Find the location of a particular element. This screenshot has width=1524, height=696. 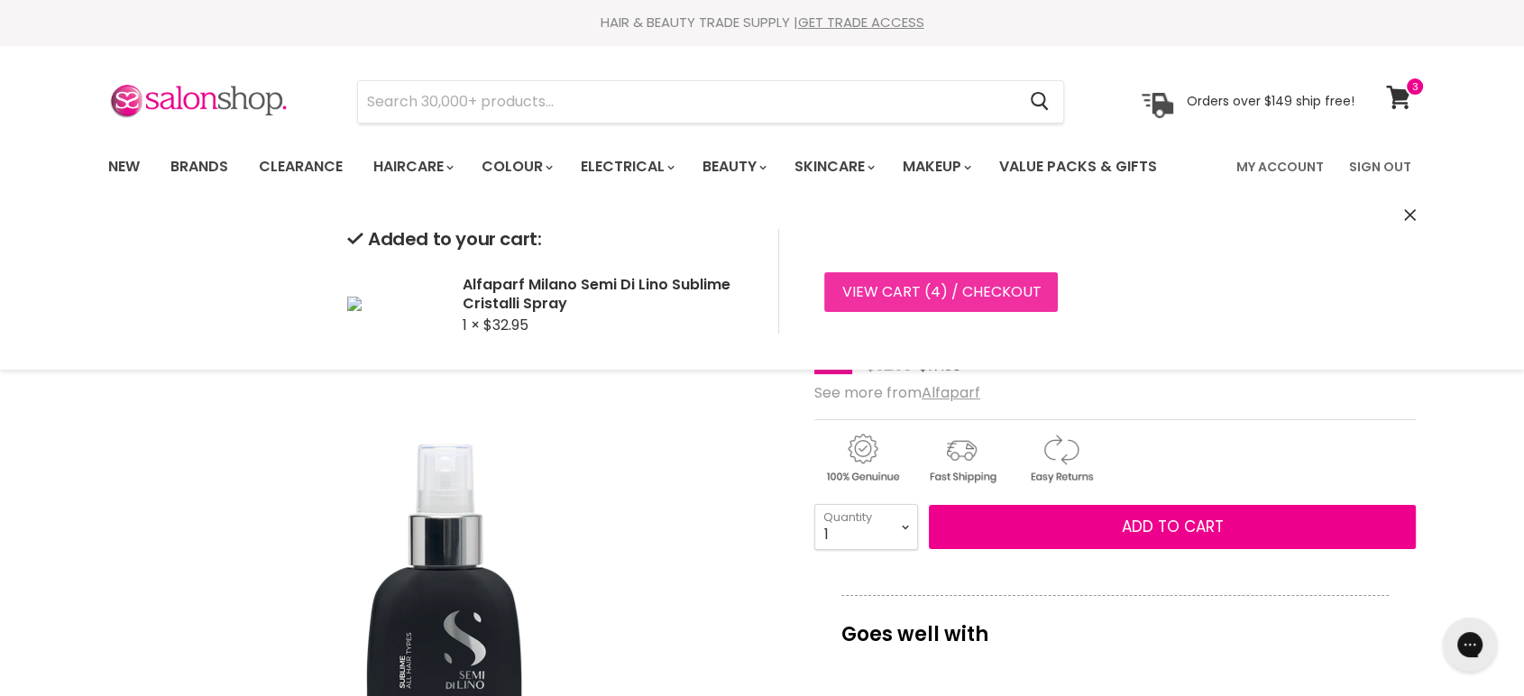

a: Sign Out is located at coordinates (1379, 167).